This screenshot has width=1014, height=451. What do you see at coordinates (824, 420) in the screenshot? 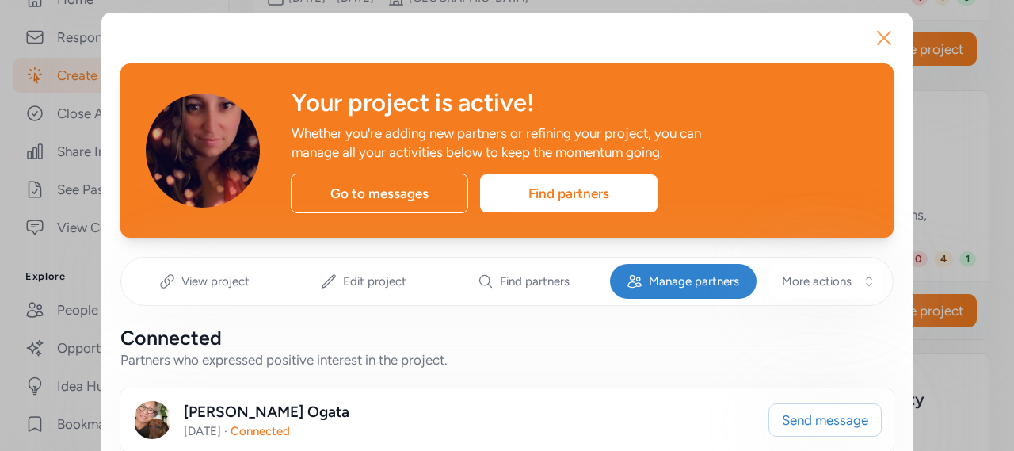
I see `button: Send message` at bounding box center [824, 420].